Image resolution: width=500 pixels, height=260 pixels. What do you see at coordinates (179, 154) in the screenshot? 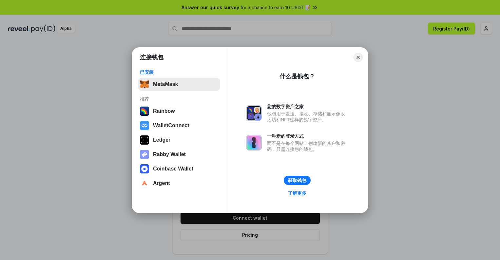
I see `button: Rabby Wallet` at bounding box center [179, 154].